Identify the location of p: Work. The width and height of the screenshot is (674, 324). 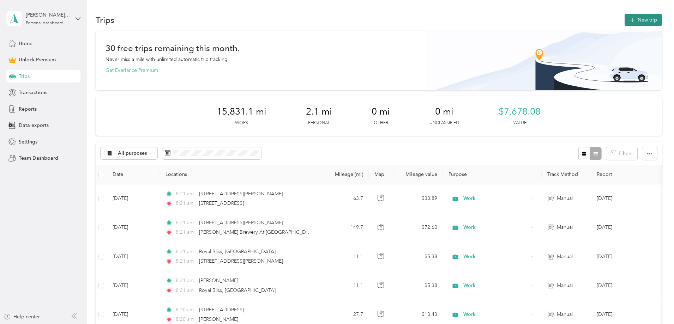
(242, 123).